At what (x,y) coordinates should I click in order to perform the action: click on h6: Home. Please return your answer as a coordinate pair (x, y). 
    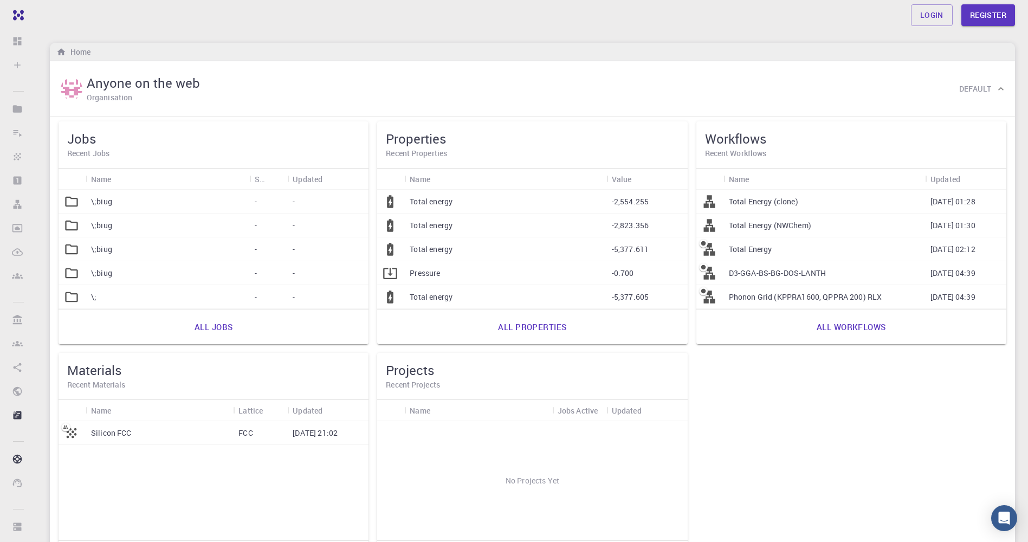
    Looking at the image, I should click on (78, 52).